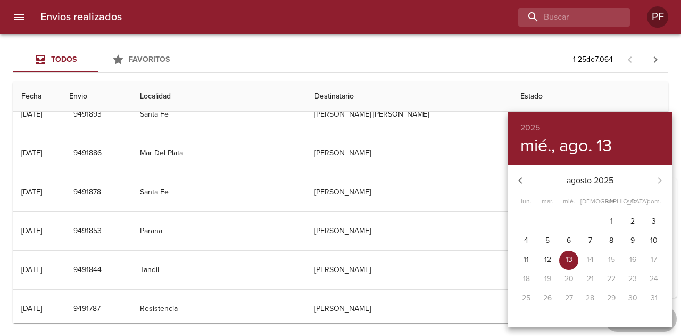 This screenshot has height=336, width=681. Describe the element at coordinates (569, 260) in the screenshot. I see `button: 13` at that location.